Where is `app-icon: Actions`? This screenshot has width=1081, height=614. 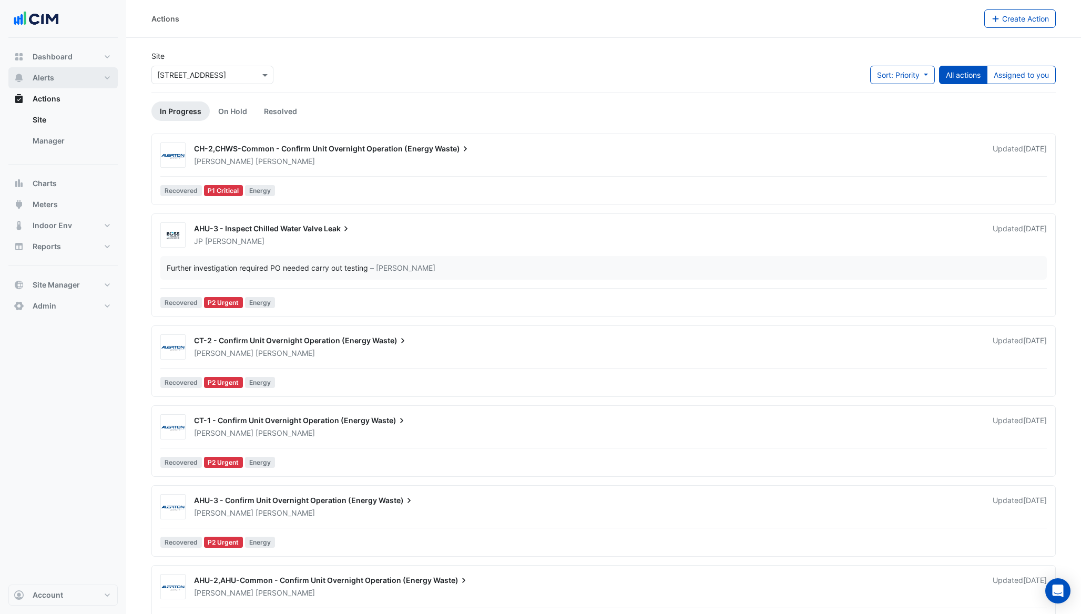 app-icon: Actions is located at coordinates (19, 99).